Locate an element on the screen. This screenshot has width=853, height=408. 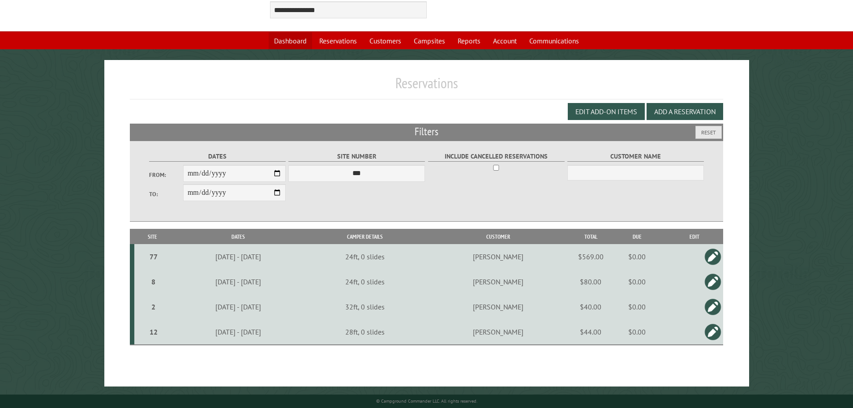
label: Site Number is located at coordinates (357, 156).